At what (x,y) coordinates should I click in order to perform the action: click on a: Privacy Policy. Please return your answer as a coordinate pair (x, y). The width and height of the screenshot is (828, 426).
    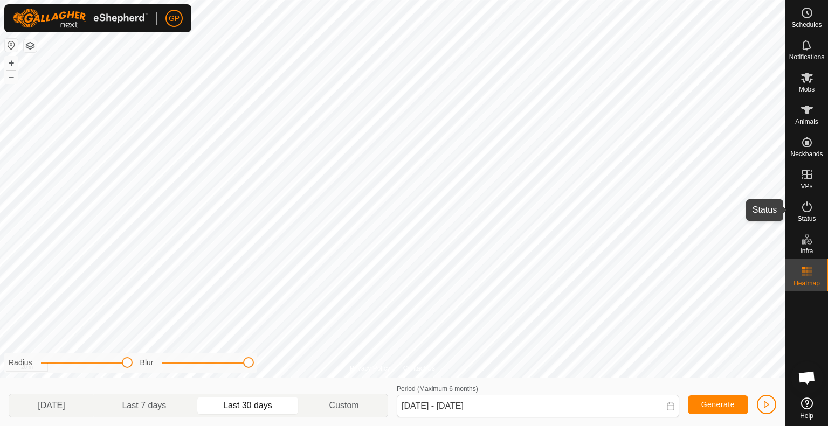
    Looking at the image, I should click on (370, 369).